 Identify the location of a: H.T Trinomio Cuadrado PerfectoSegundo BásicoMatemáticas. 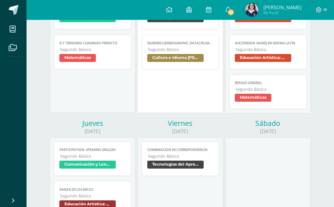
(93, 52).